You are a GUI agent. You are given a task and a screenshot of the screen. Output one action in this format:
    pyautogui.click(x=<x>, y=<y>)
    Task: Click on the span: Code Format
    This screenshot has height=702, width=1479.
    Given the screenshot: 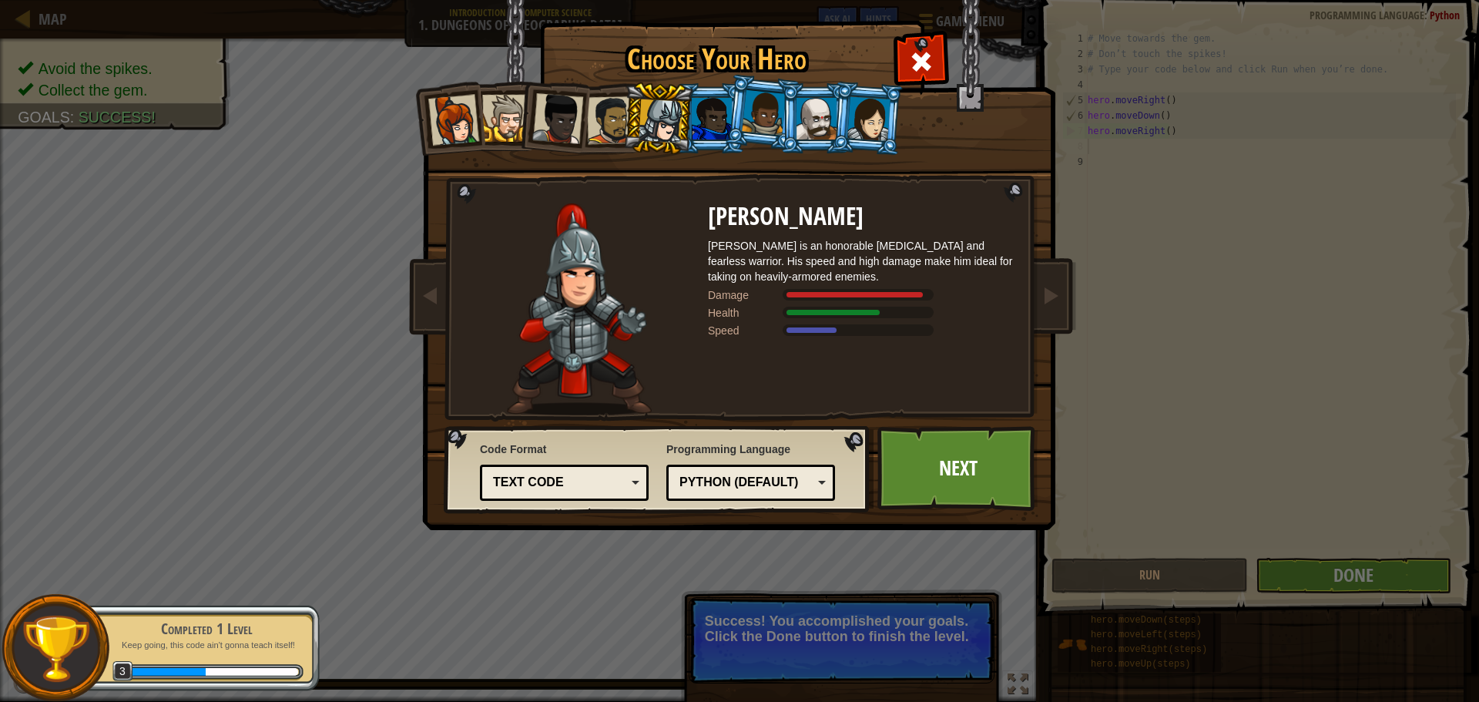 What is the action you would take?
    pyautogui.click(x=564, y=449)
    